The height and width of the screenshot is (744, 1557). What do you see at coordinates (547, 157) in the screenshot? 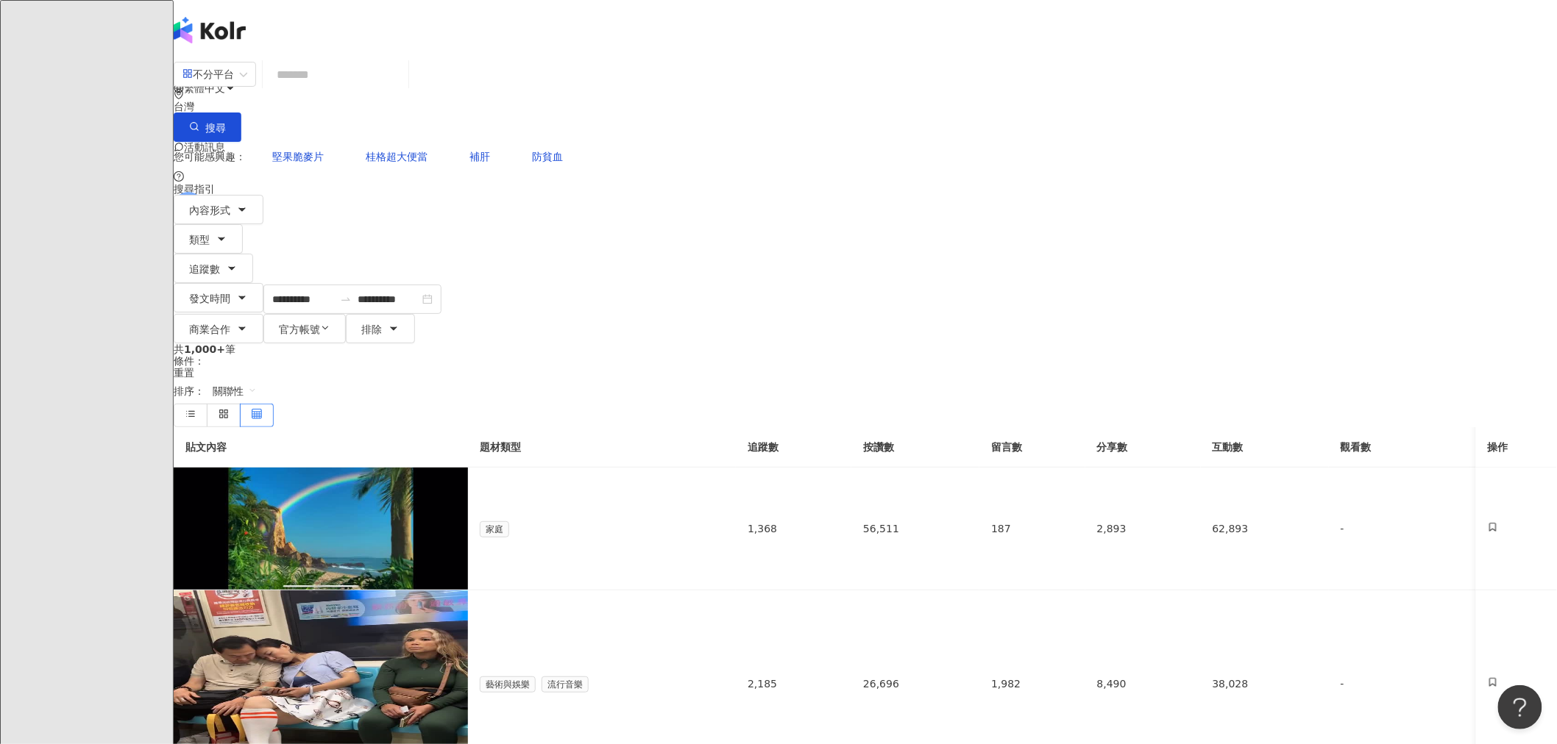
I see `button: 防貧血` at bounding box center [547, 157].